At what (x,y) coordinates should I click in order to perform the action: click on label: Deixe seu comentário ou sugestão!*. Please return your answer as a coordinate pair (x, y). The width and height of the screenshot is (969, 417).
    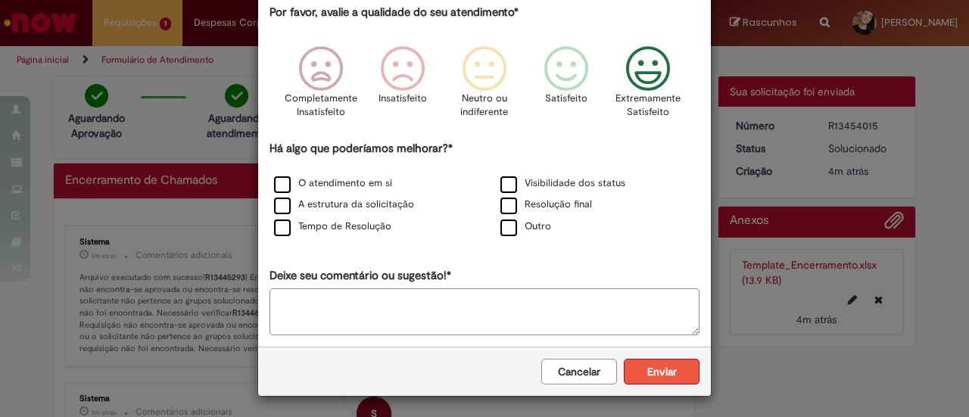
    Looking at the image, I should click on (361, 276).